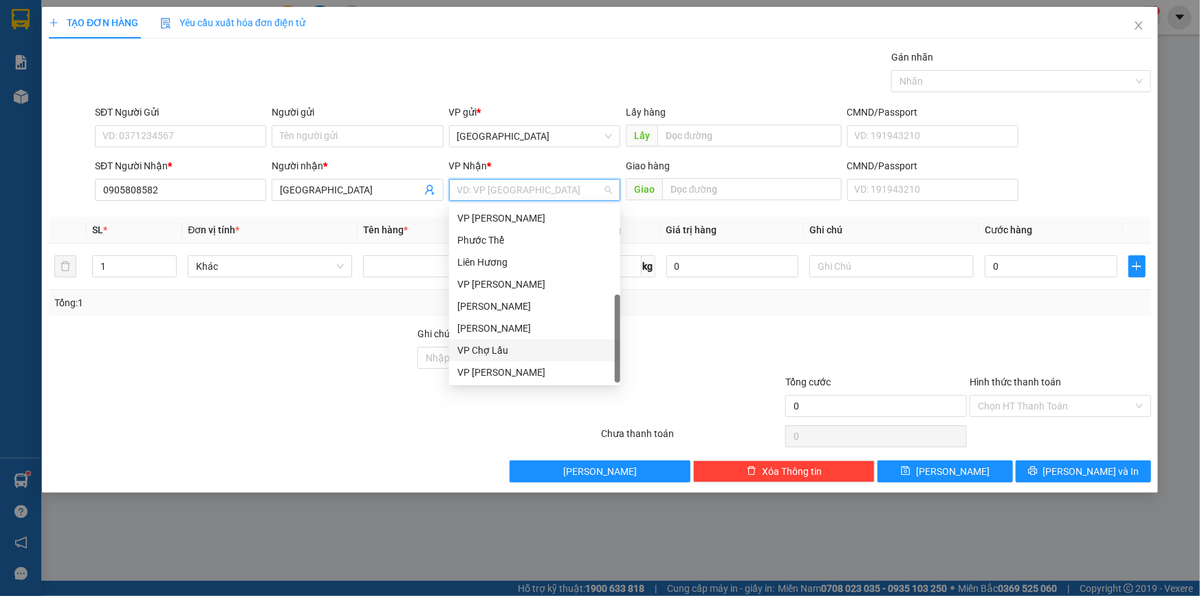  What do you see at coordinates (213, 230) in the screenshot?
I see `span: Đơn vị tính` at bounding box center [213, 230].